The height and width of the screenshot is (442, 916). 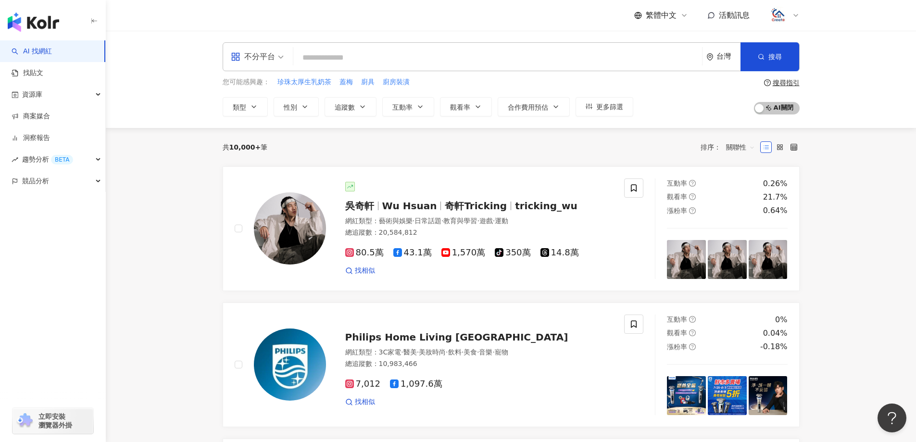 What do you see at coordinates (728, 56) in the screenshot?
I see `div: 台灣` at bounding box center [728, 56].